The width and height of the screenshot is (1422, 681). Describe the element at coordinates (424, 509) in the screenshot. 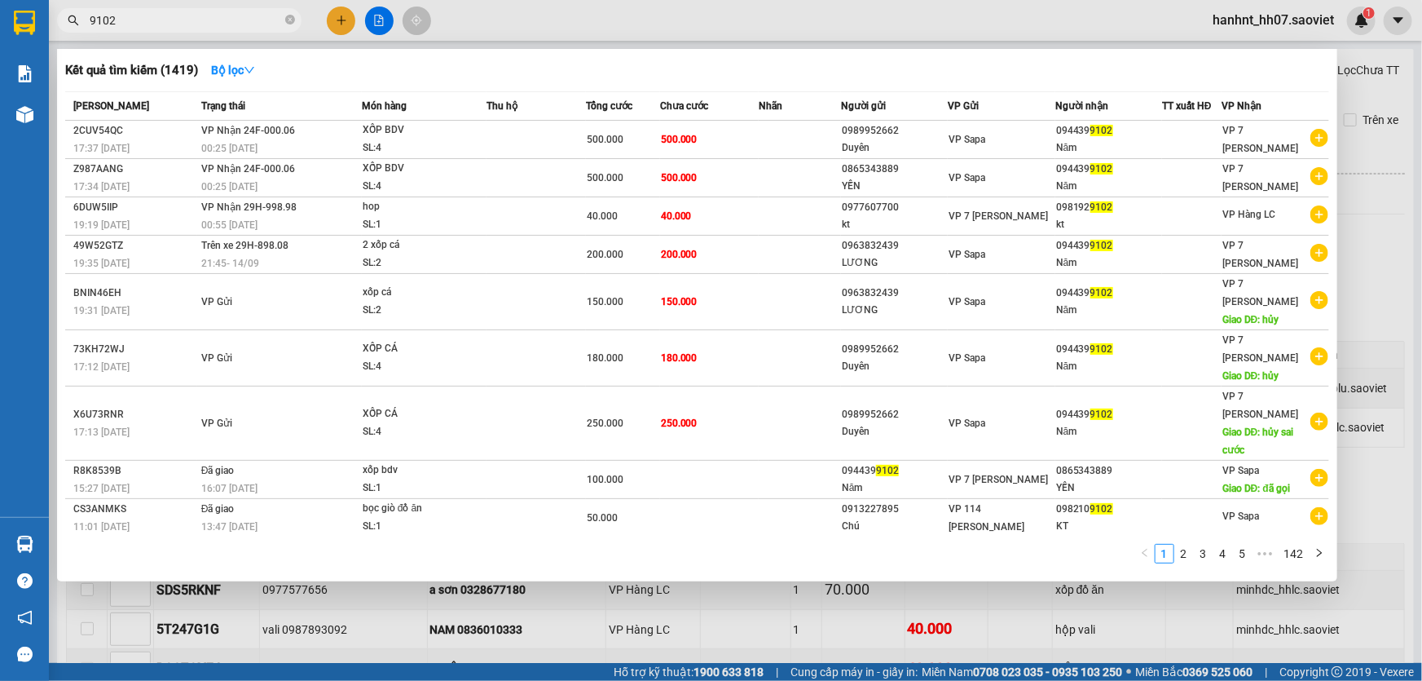

I see `div: bọc giò đồ ăn` at that location.